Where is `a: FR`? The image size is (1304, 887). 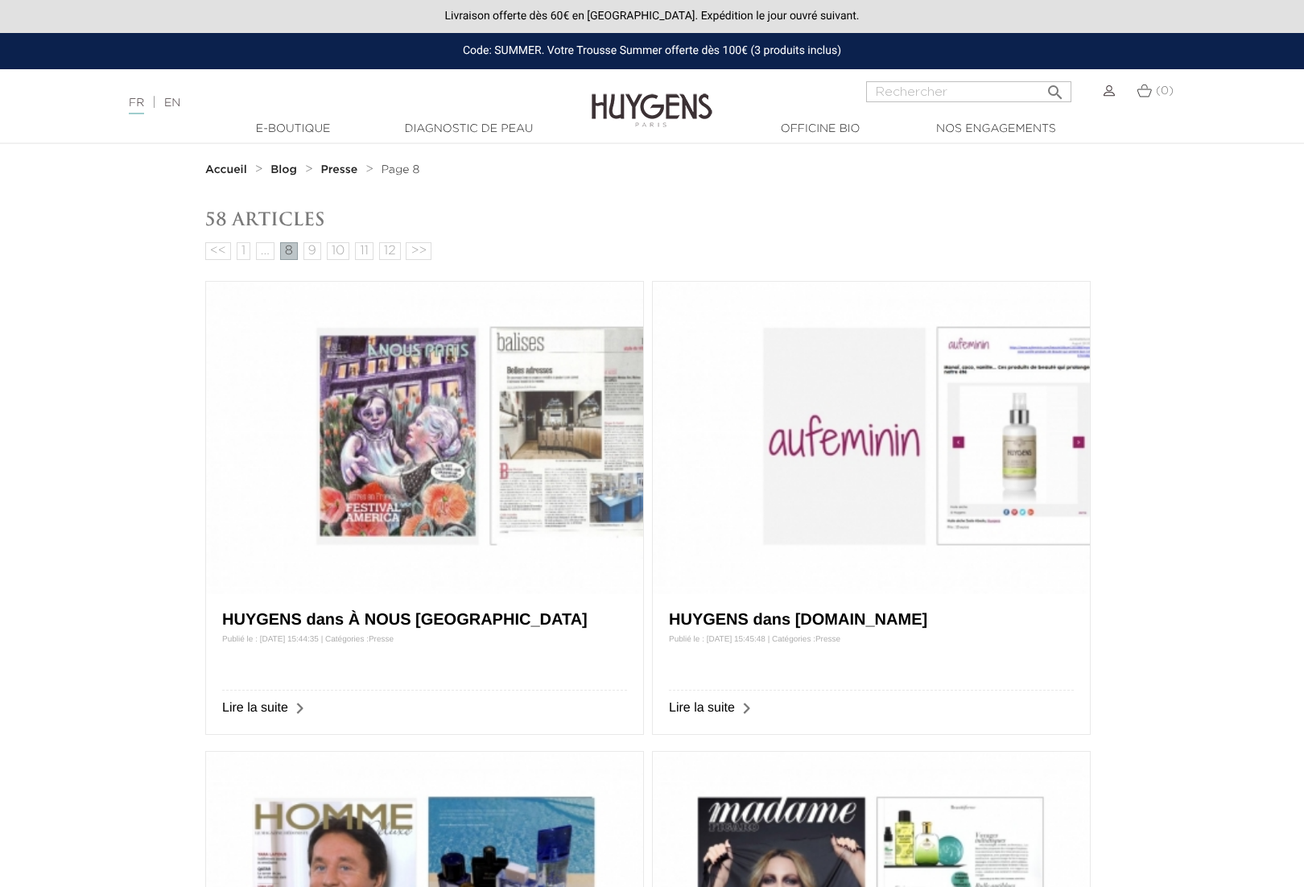 a: FR is located at coordinates (136, 105).